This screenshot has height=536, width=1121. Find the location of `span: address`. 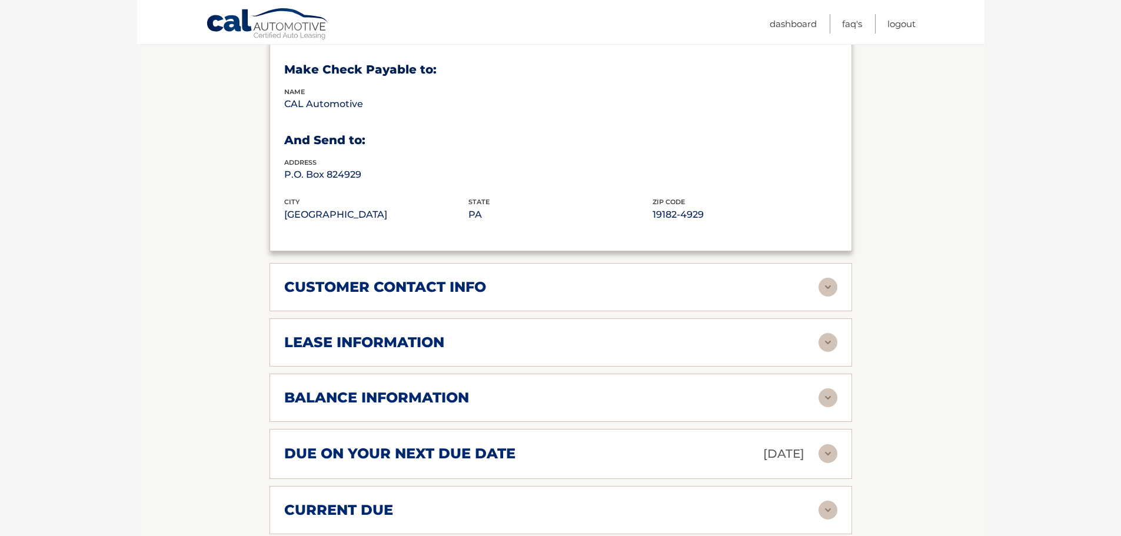

span: address is located at coordinates (300, 162).